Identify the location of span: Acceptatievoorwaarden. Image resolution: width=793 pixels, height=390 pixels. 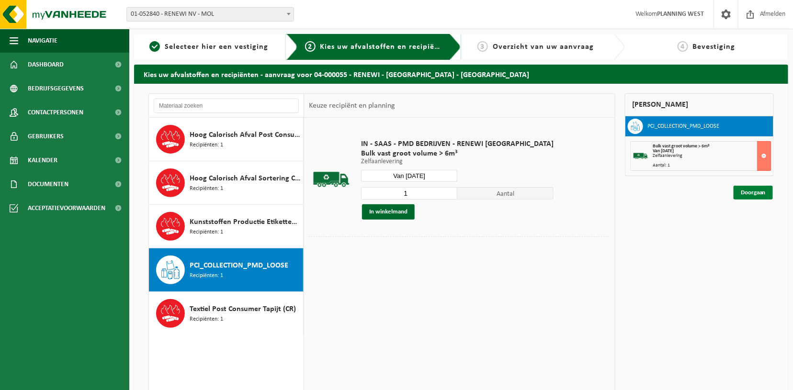
(67, 208).